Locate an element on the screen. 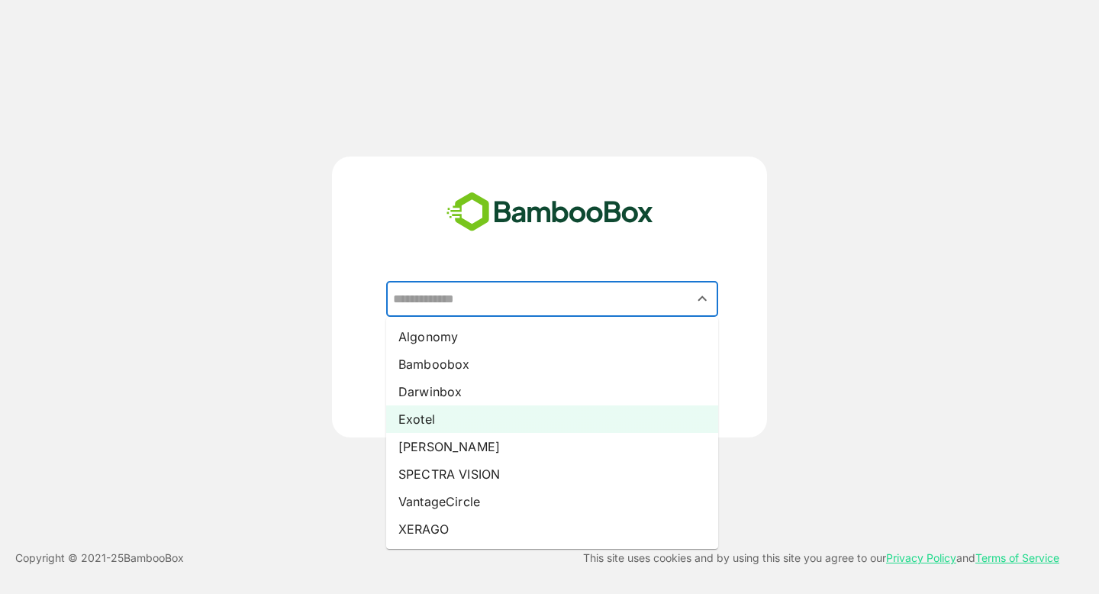 This screenshot has height=594, width=1099. a: Terms of Service is located at coordinates (1017, 557).